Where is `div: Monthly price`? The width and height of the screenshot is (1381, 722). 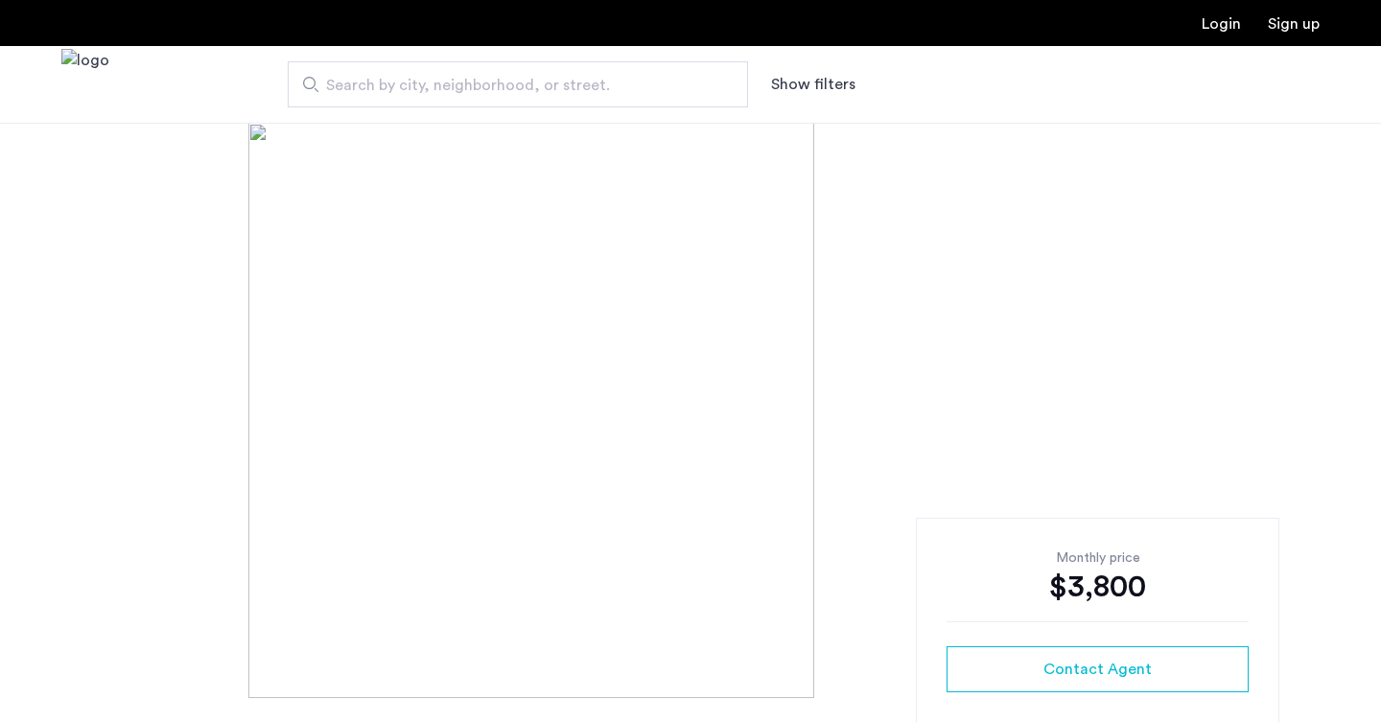
div: Monthly price is located at coordinates (1097, 558).